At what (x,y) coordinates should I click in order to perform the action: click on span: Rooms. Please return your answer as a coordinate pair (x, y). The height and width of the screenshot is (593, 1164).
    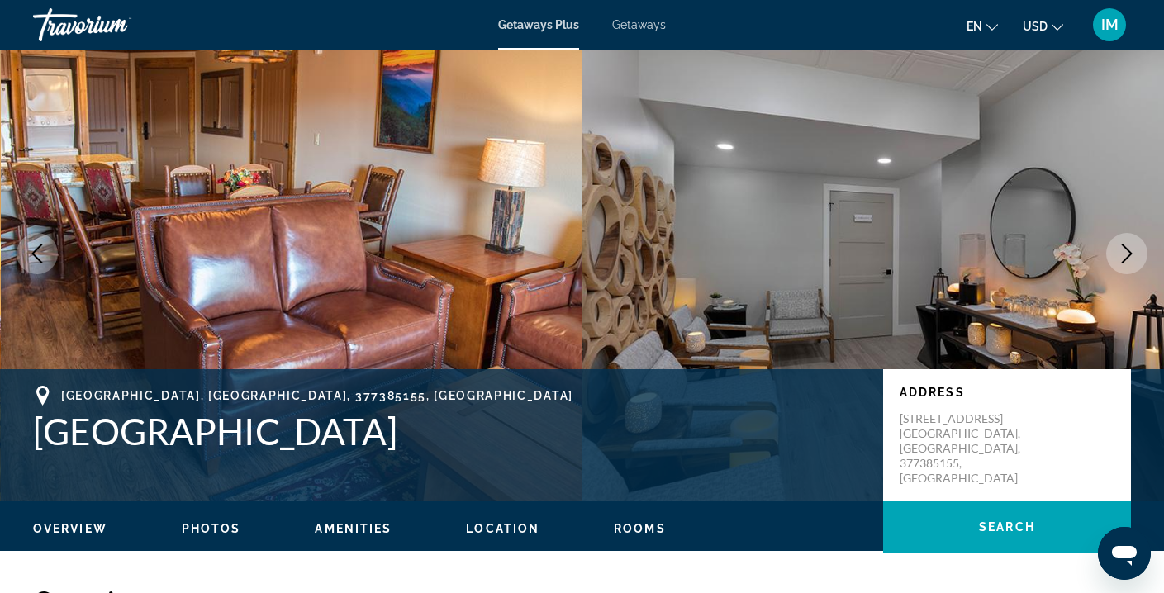
    Looking at the image, I should click on (639, 529).